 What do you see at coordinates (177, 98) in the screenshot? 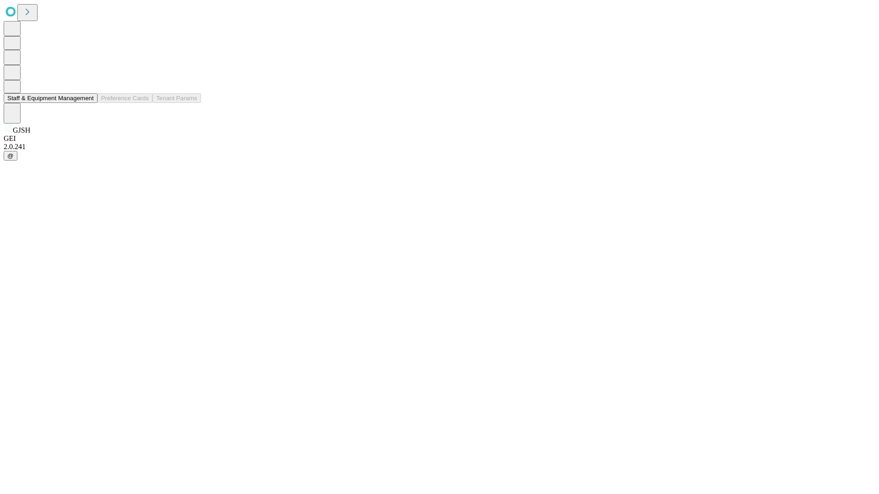
I see `button: Tenant Params` at bounding box center [177, 98].